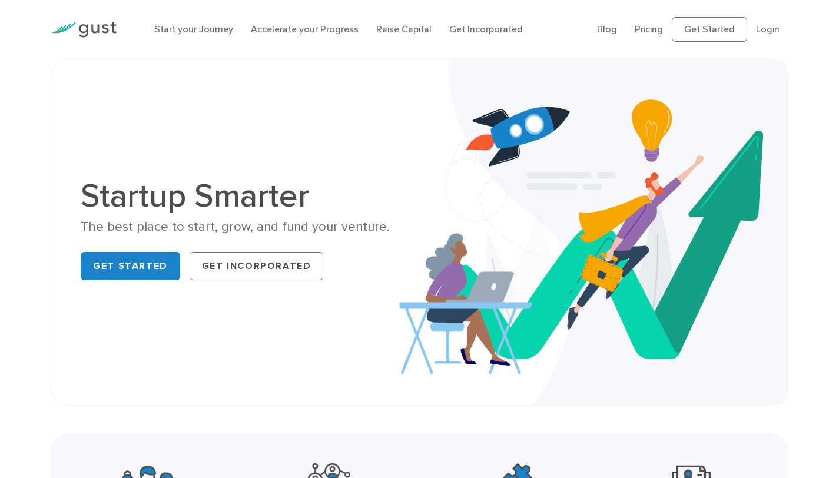  I want to click on a: Start your Journey, so click(194, 29).